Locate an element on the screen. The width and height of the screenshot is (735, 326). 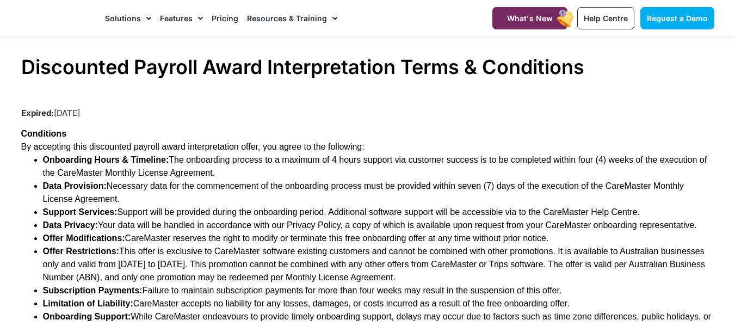
li: Failure to maintain subscription payments for more than four weeks may result in the suspension o... is located at coordinates (379, 291).